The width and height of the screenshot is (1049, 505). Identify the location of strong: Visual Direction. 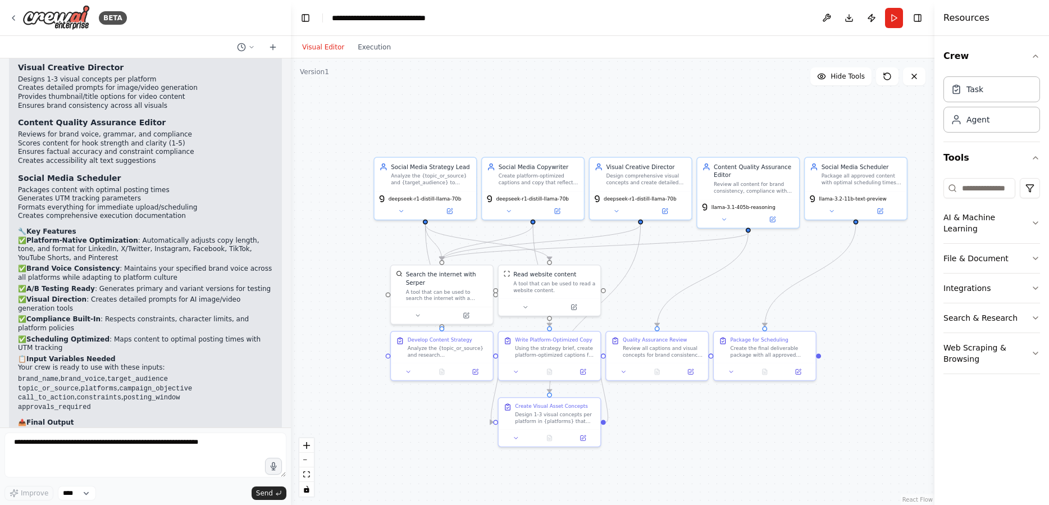
(56, 299).